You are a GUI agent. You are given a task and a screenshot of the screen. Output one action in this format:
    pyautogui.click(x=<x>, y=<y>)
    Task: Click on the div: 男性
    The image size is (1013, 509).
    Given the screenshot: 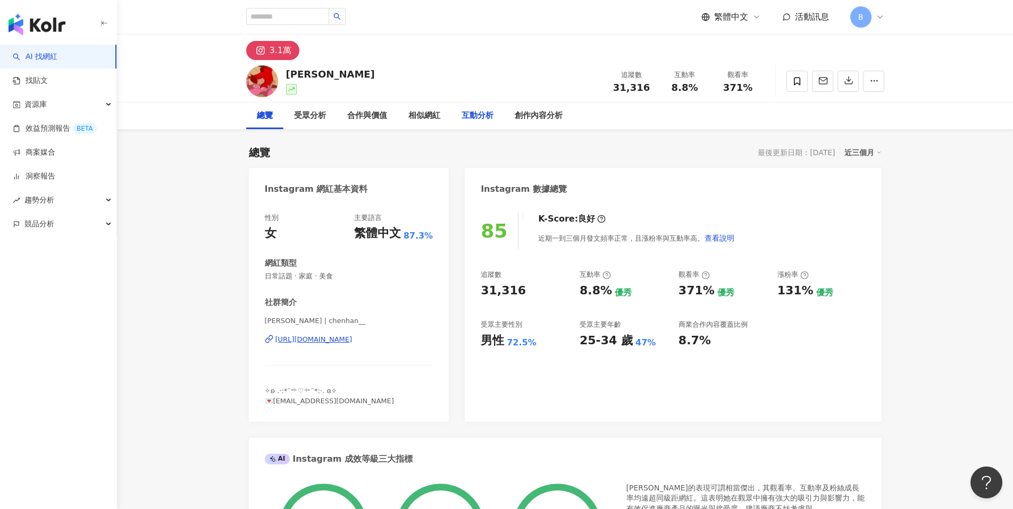 What is the action you would take?
    pyautogui.click(x=492, y=341)
    